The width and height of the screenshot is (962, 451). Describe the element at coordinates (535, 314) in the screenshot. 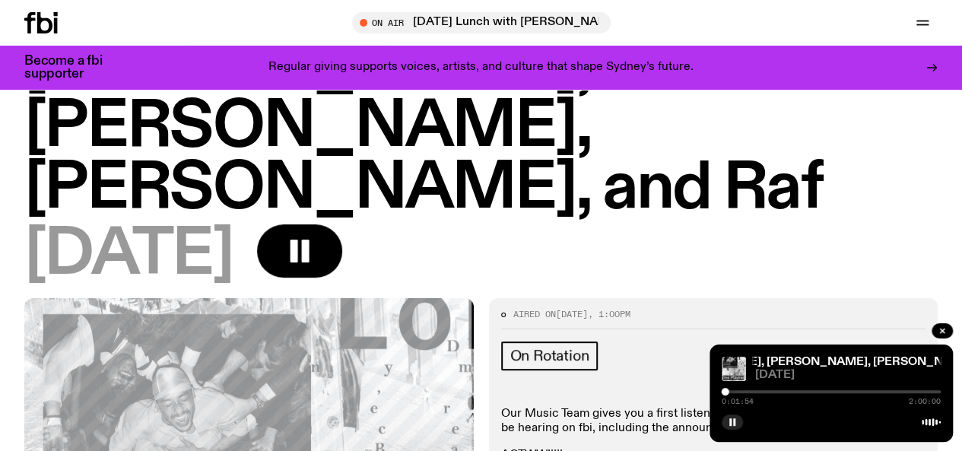

I see `span: Aired on` at that location.